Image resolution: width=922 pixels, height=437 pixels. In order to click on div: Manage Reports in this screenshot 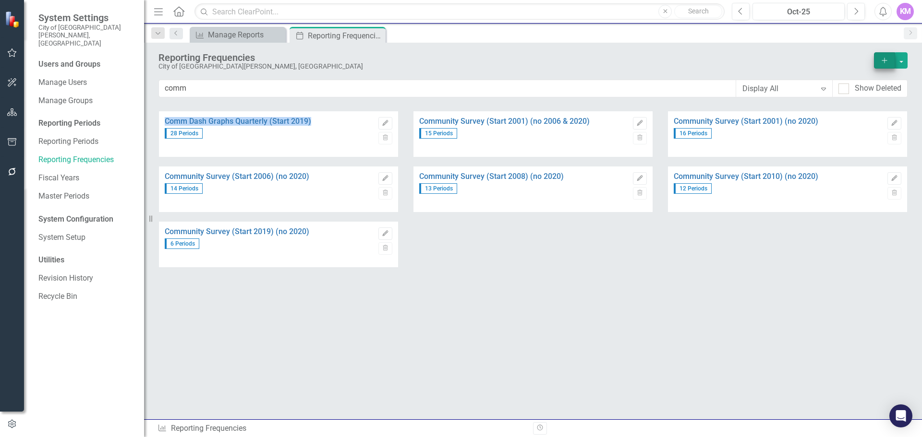, I will do `click(245, 35)`.